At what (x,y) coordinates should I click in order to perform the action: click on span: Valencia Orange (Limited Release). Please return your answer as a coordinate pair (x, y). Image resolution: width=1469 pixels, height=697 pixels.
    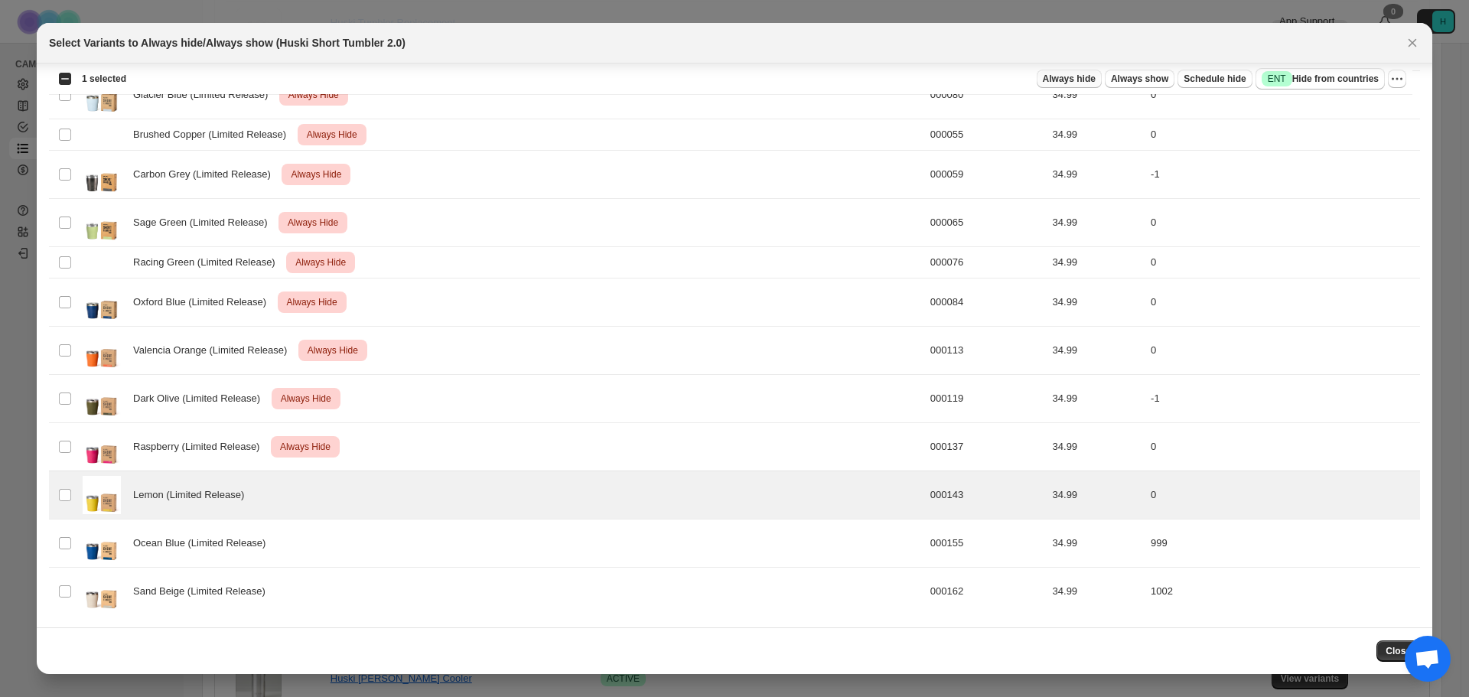
    Looking at the image, I should click on (214, 350).